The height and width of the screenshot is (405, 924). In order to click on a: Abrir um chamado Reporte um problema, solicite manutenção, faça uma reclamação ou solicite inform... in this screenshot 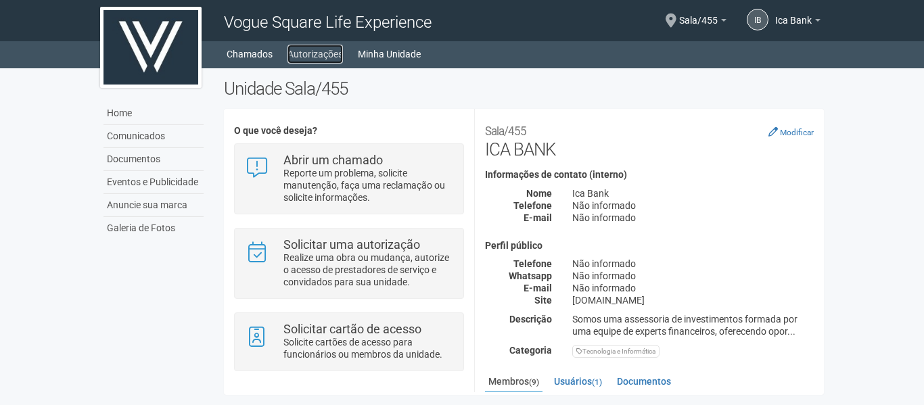, I will do `click(348, 179)`.